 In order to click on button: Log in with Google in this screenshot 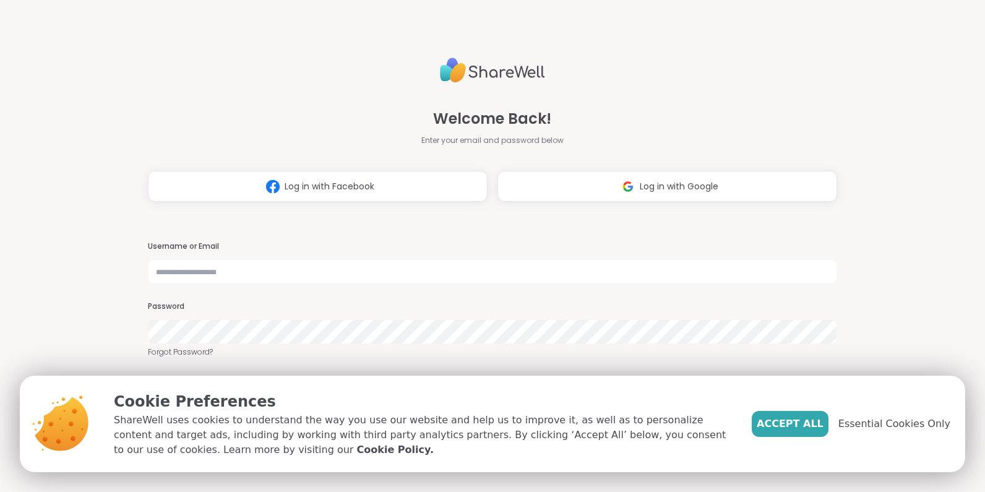, I will do `click(667, 186)`.